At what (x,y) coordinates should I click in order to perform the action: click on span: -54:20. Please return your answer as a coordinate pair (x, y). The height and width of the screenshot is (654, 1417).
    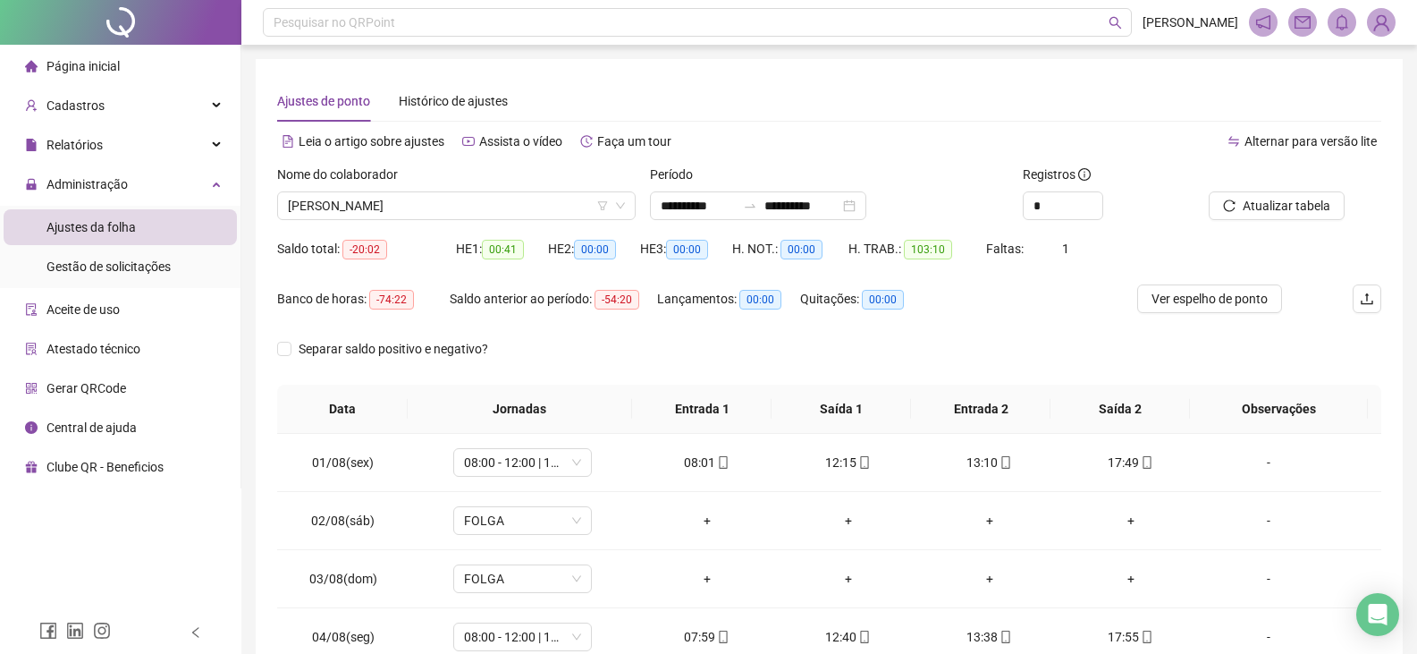
    Looking at the image, I should click on (617, 300).